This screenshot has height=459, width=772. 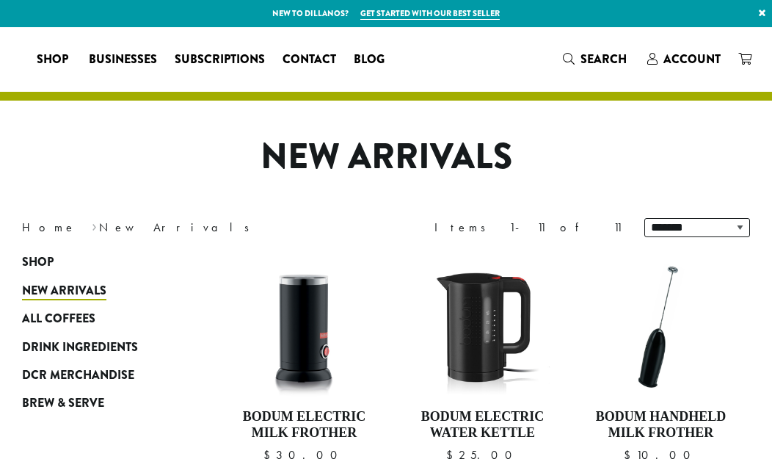 What do you see at coordinates (64, 291) in the screenshot?
I see `span: New Arrivals` at bounding box center [64, 291].